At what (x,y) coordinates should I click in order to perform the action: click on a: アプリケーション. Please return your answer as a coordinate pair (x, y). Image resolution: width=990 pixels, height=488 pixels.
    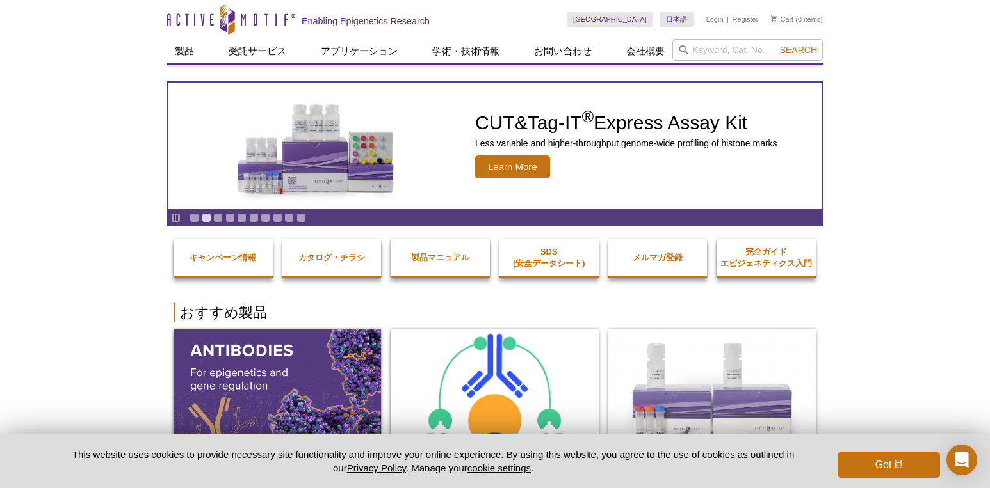
    Looking at the image, I should click on (359, 51).